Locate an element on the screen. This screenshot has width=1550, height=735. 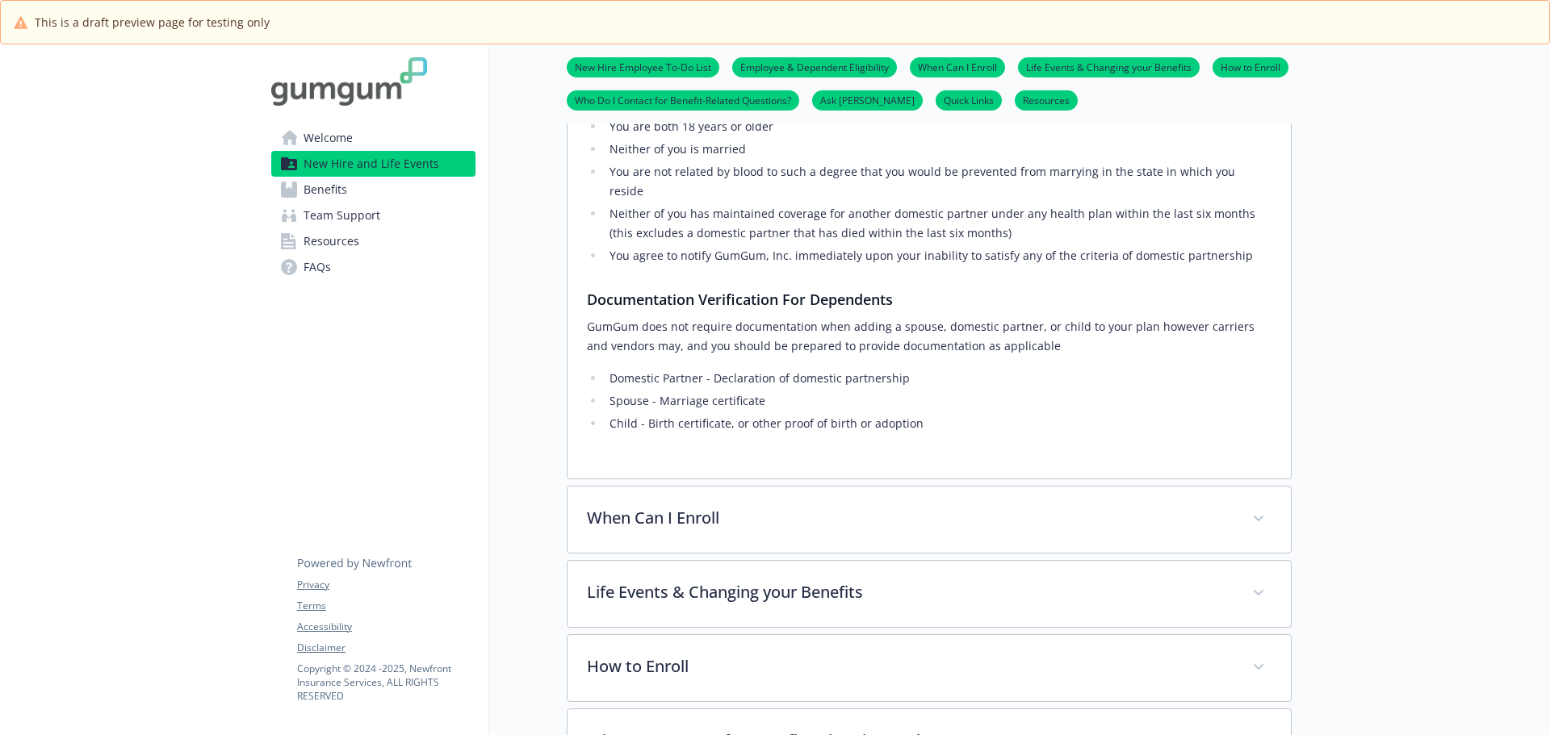
span: This is a draft preview page for testing only is located at coordinates (152, 22).